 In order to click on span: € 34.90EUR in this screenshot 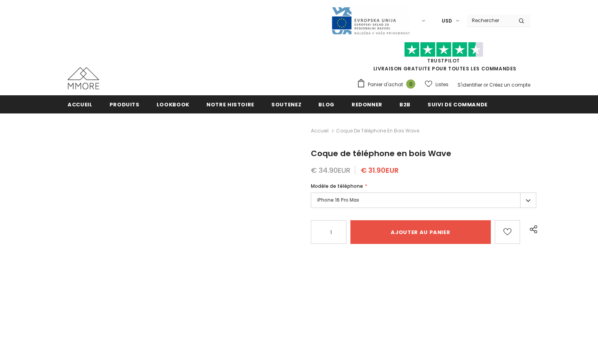, I will do `click(331, 170)`.